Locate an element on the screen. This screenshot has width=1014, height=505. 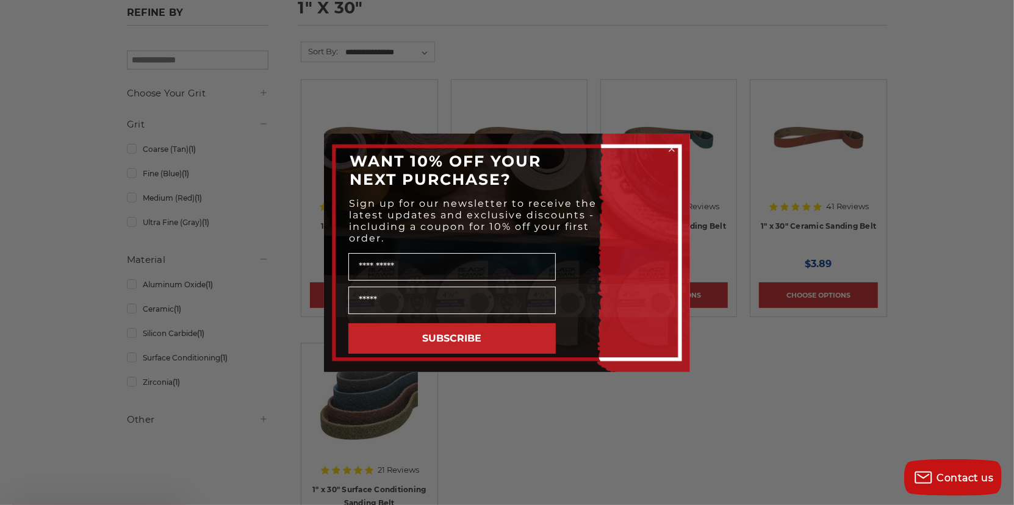
span: WANT 10% OFF YOUR NEXT PURCHASE? is located at coordinates (446, 170).